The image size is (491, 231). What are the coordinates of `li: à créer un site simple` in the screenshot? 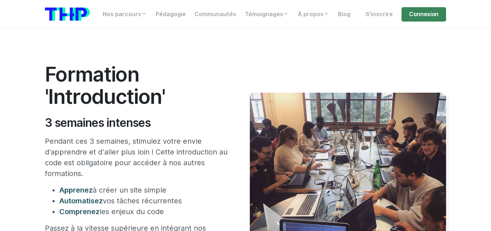 It's located at (144, 190).